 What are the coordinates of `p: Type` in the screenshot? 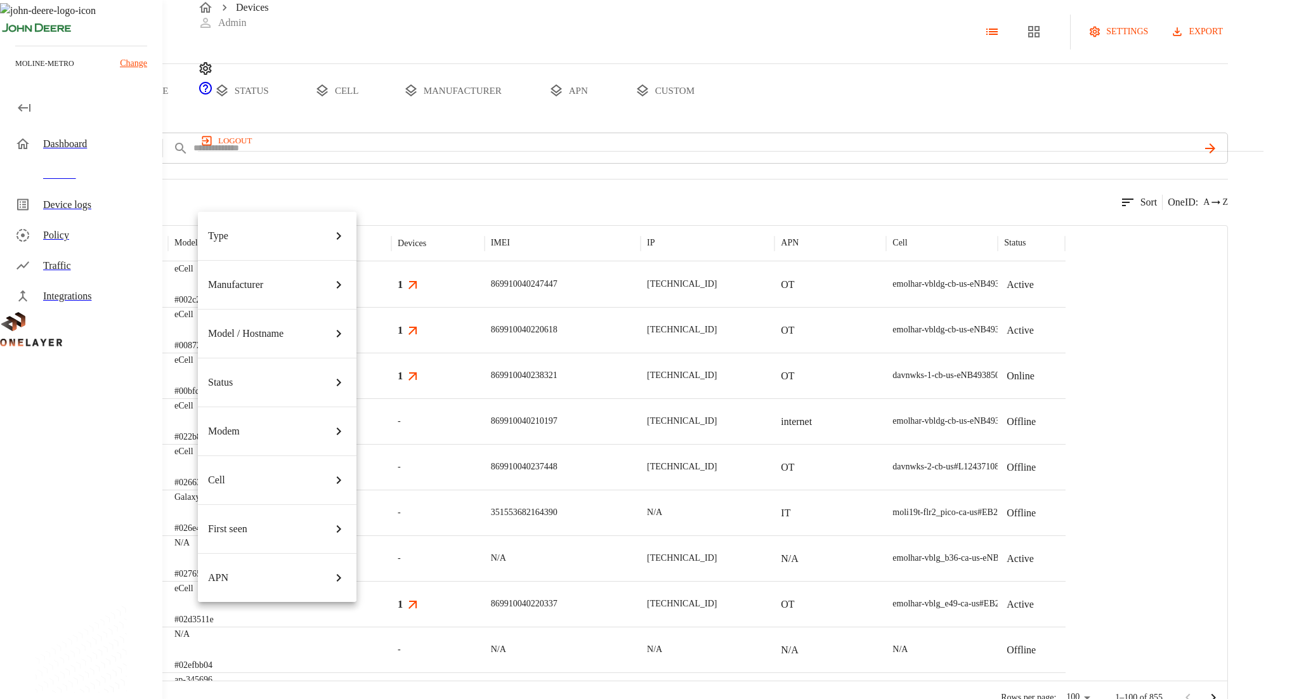 It's located at (218, 236).